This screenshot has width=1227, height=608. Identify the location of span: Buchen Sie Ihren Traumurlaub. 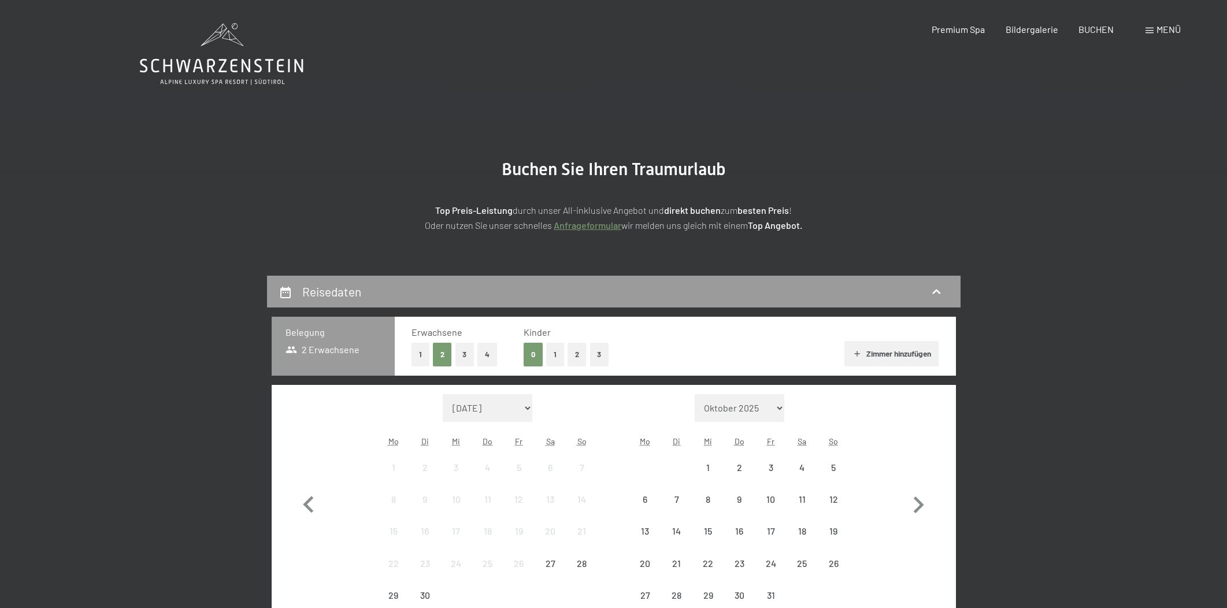
(614, 169).